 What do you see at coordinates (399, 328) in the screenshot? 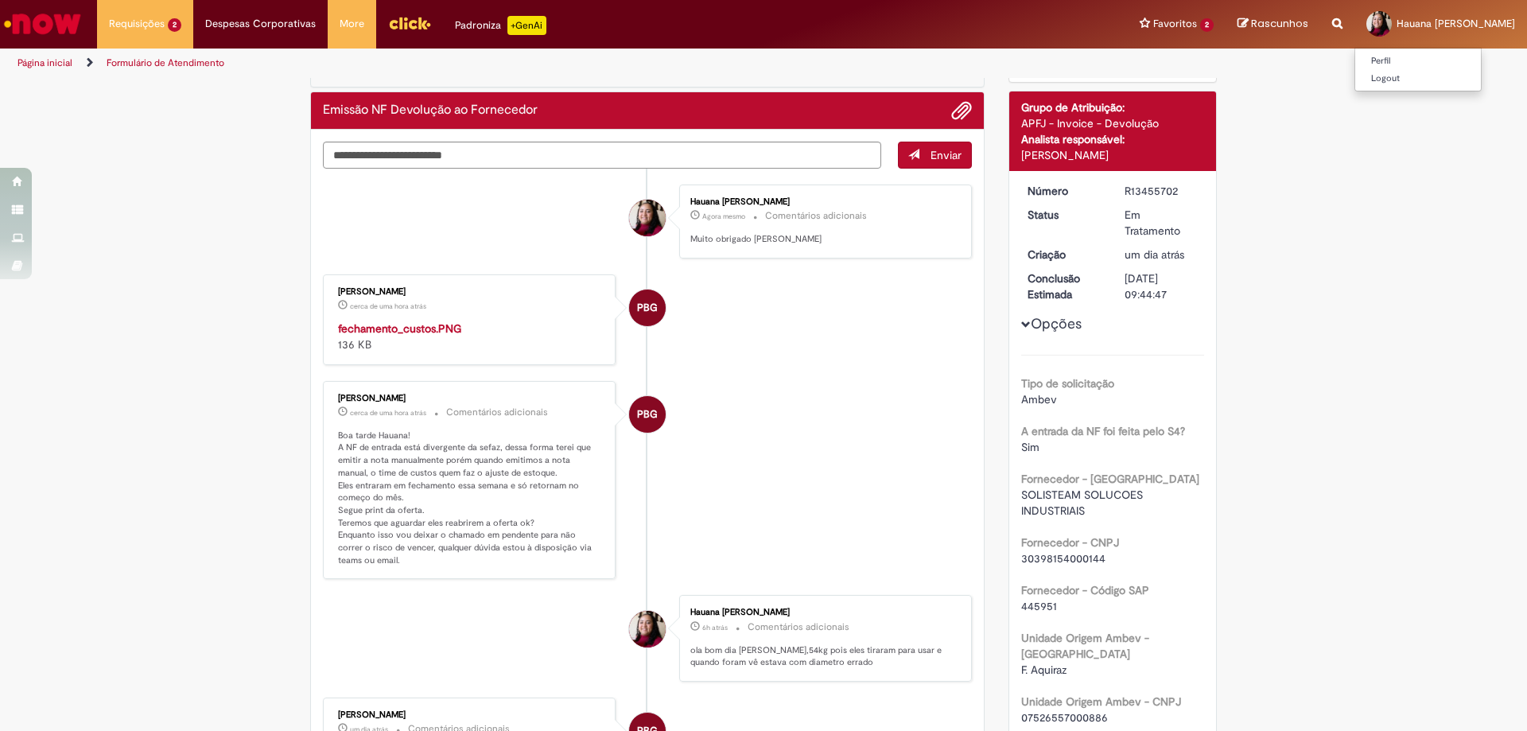
I see `strong: fechamento_custos.PNG` at bounding box center [399, 328].